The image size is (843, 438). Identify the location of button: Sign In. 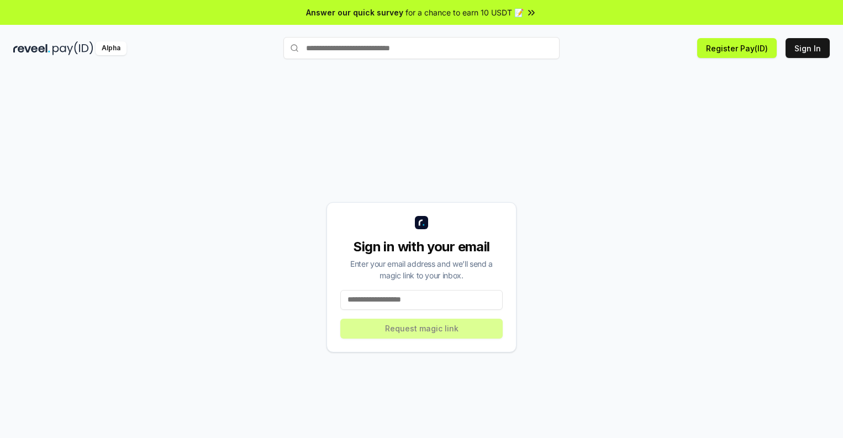
(808, 48).